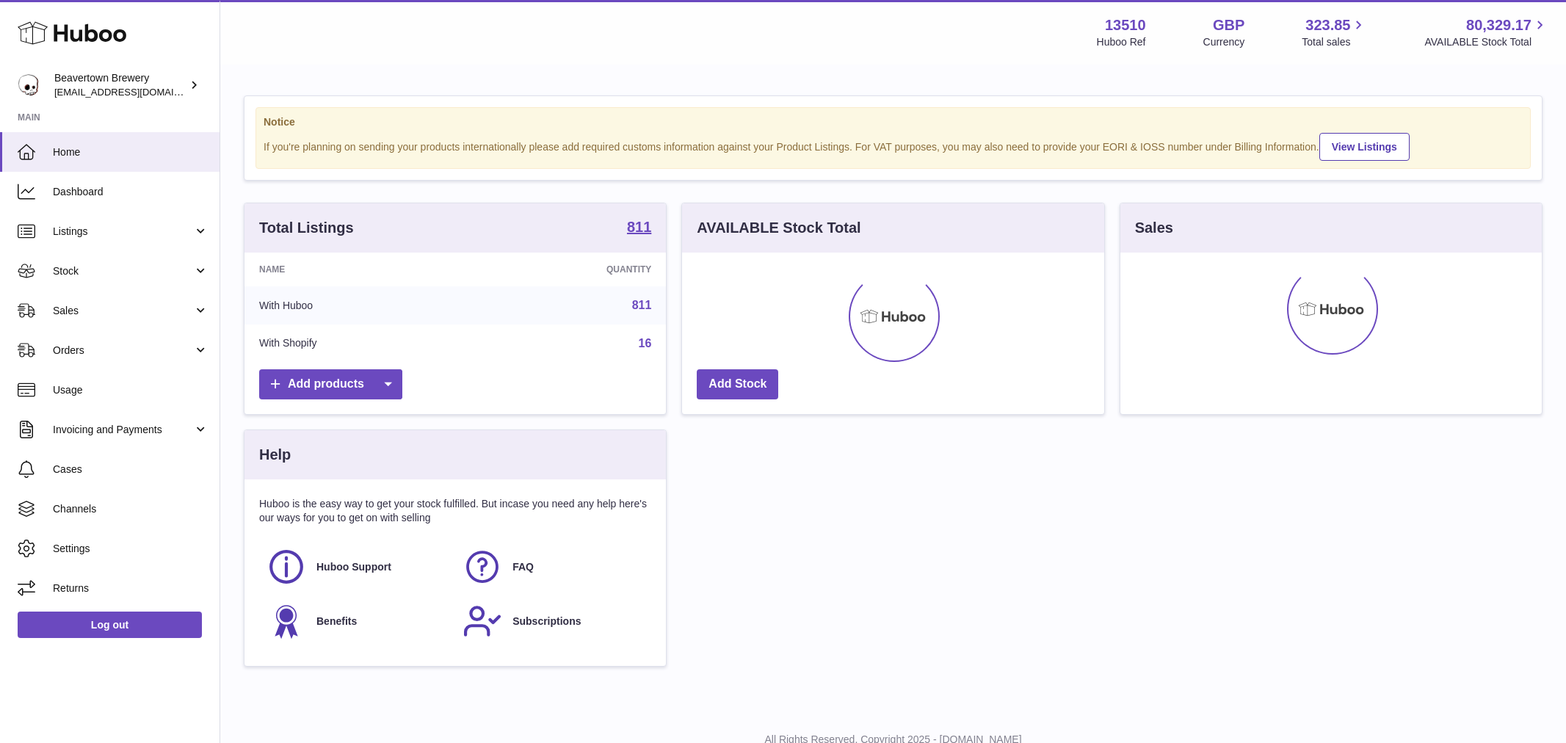 Image resolution: width=1566 pixels, height=743 pixels. Describe the element at coordinates (553, 567) in the screenshot. I see `a: FAQ` at that location.